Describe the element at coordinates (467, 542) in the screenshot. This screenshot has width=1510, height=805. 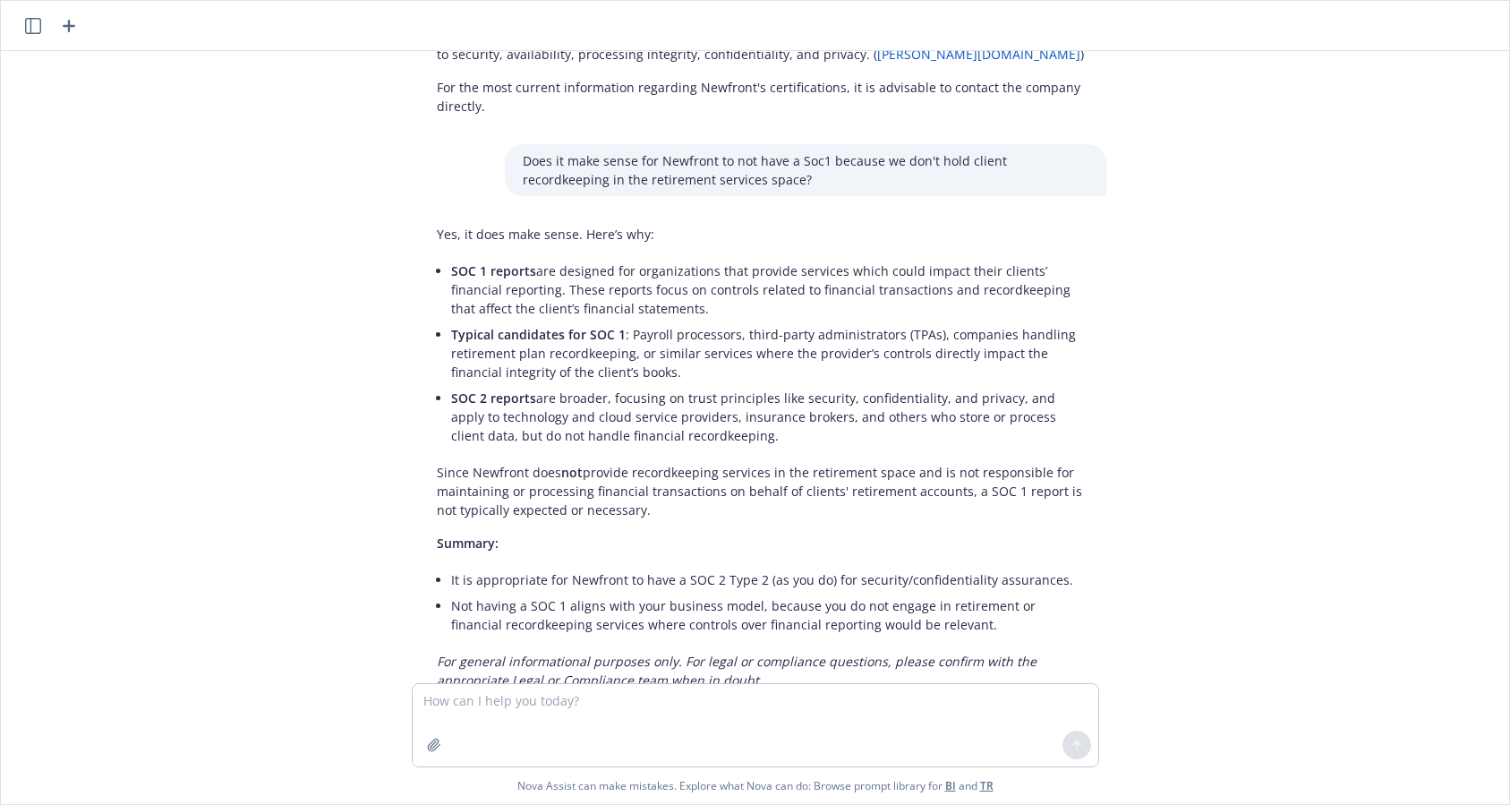
I see `span: Summary:` at that location.